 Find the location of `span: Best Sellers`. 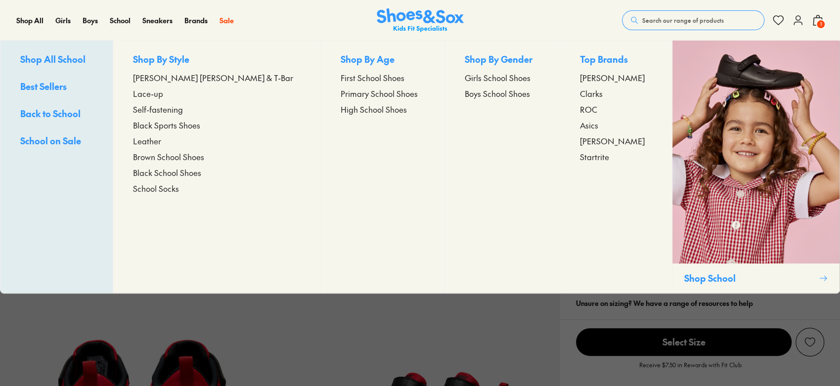

span: Best Sellers is located at coordinates (44, 86).